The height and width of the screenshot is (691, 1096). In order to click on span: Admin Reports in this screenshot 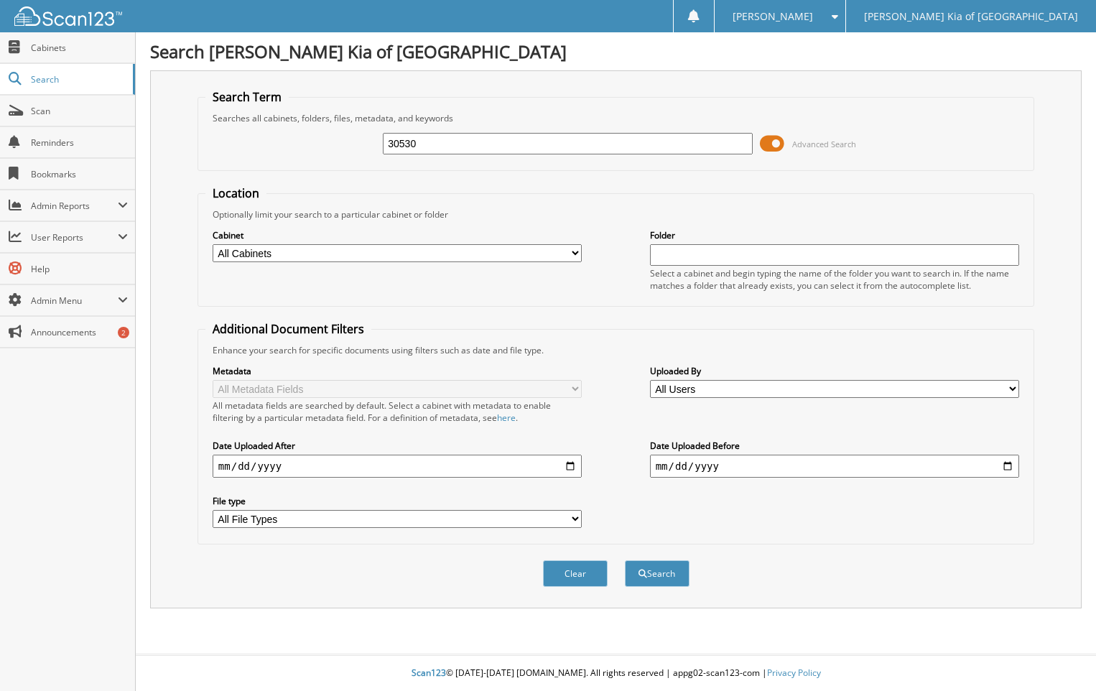, I will do `click(74, 205)`.